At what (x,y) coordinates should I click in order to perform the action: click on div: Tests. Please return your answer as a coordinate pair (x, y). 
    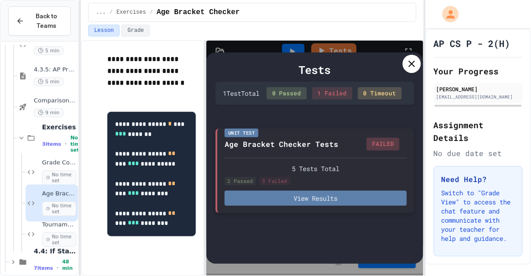
    Looking at the image, I should click on (315, 70).